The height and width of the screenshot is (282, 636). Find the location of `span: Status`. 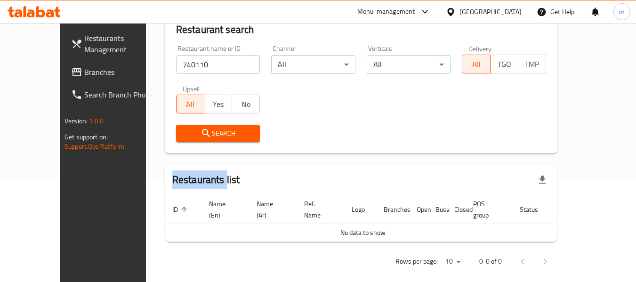

span: Status is located at coordinates (535, 210).